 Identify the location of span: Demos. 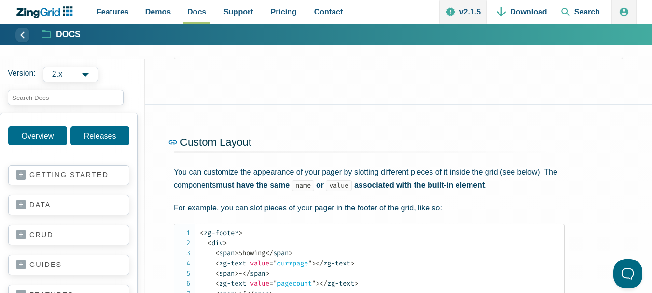
(158, 12).